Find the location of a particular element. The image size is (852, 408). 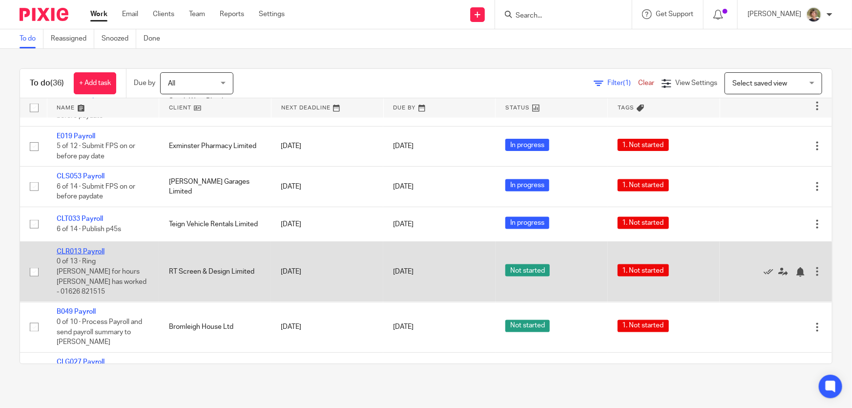

span: 5 of 12 · Submit FPS on or before pay date is located at coordinates (96, 151).